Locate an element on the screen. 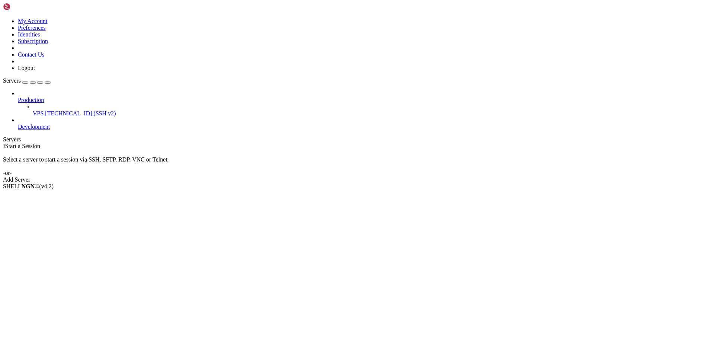 The image size is (714, 339). span: Servers is located at coordinates (12, 80).